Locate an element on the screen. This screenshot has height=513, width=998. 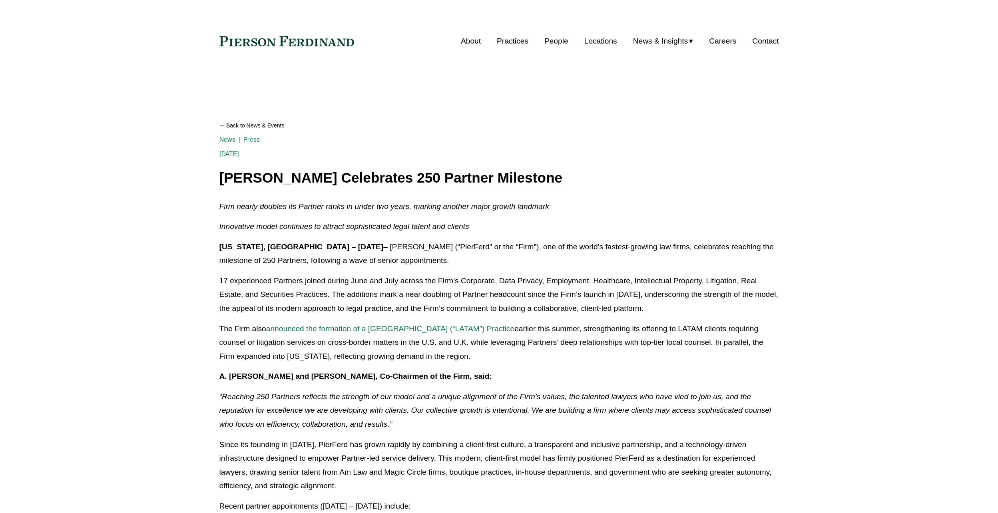
span: News & Insights is located at coordinates (661, 41).